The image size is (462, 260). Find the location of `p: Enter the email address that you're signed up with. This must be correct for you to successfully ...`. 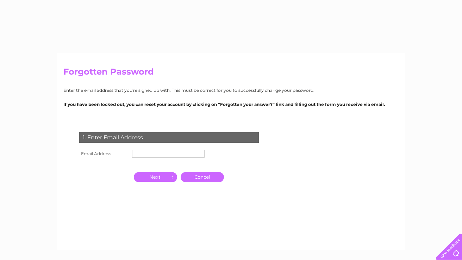

p: Enter the email address that you're signed up with. This must be correct for you to successfully ... is located at coordinates (231, 90).